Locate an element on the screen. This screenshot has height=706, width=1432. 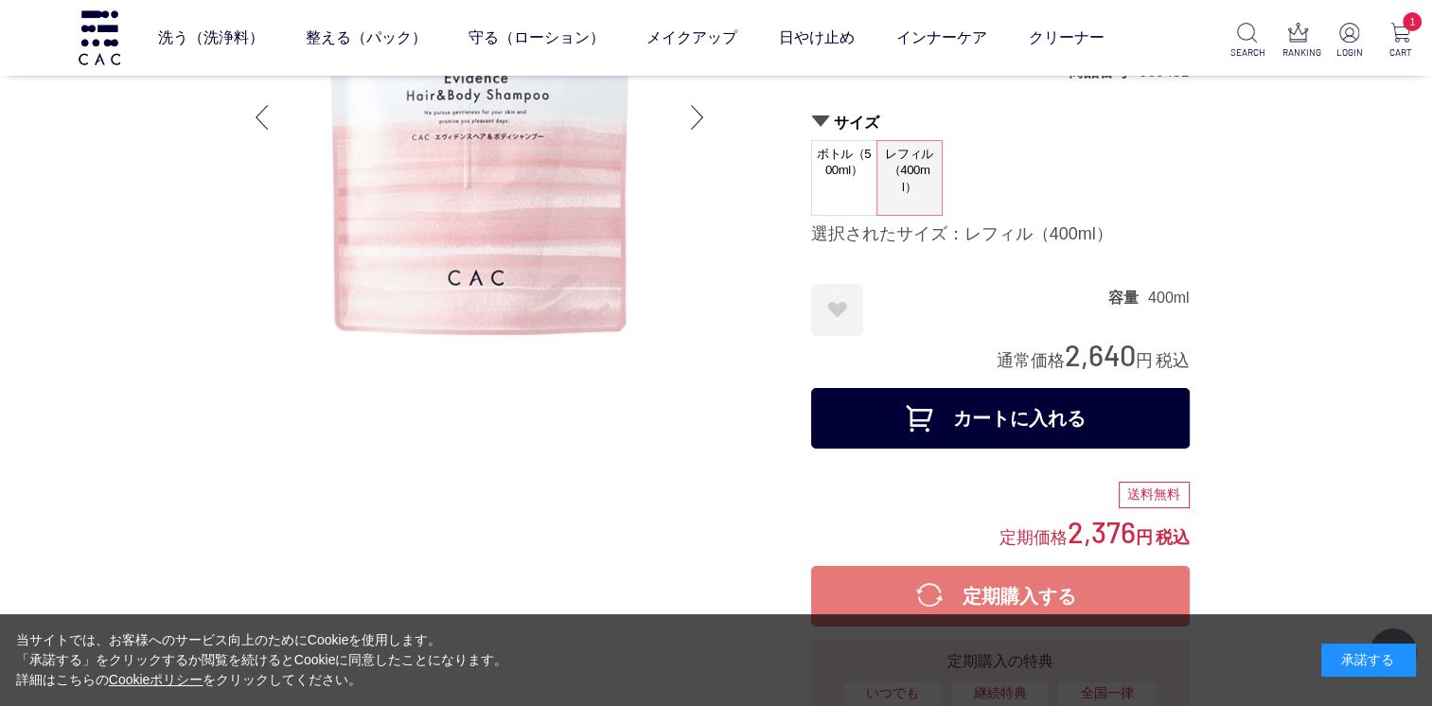
a: 整える（パック） is located at coordinates (365, 38).